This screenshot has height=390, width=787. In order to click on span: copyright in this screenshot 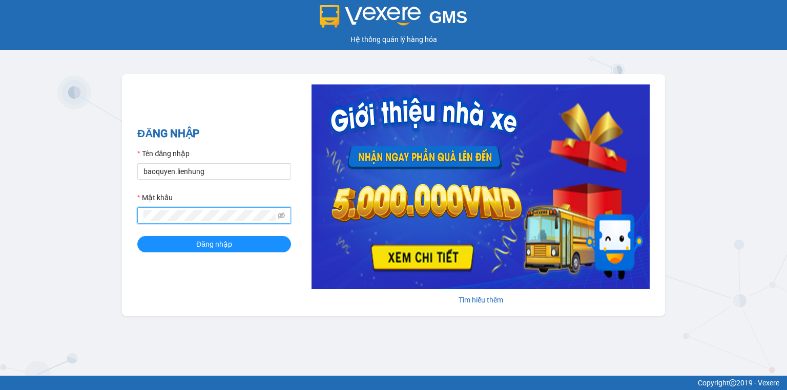, I will do `click(732, 383)`.